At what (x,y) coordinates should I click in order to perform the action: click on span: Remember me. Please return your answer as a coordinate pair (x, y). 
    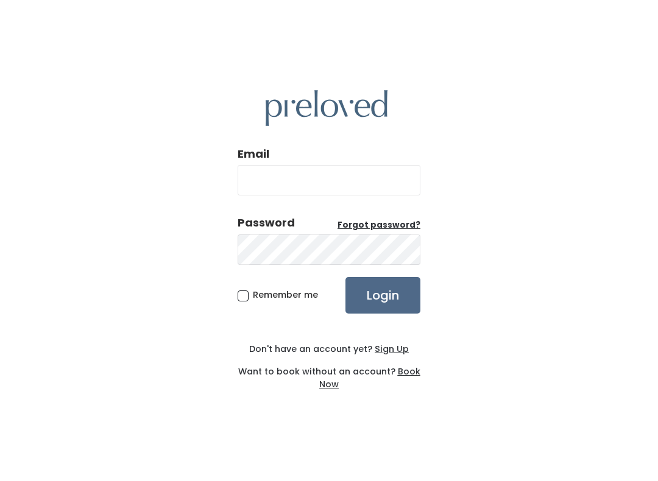
    Looking at the image, I should click on (285, 295).